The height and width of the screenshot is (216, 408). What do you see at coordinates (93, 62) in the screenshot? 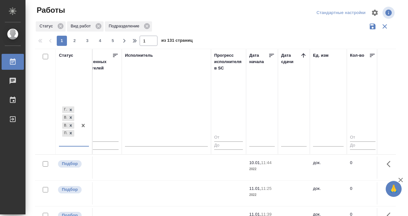
I see `div: Кол-во неназначенных исполнителей` at bounding box center [93, 62].